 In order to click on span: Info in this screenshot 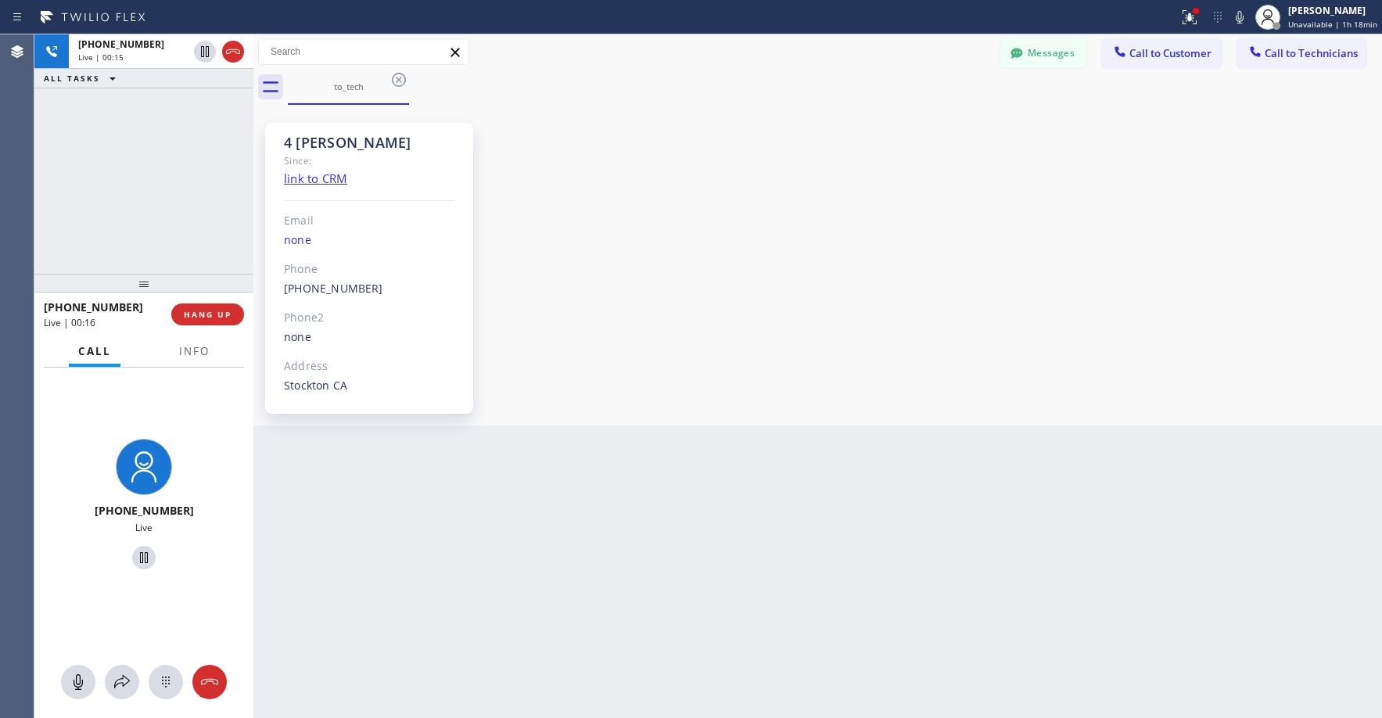, I will do `click(194, 351)`.